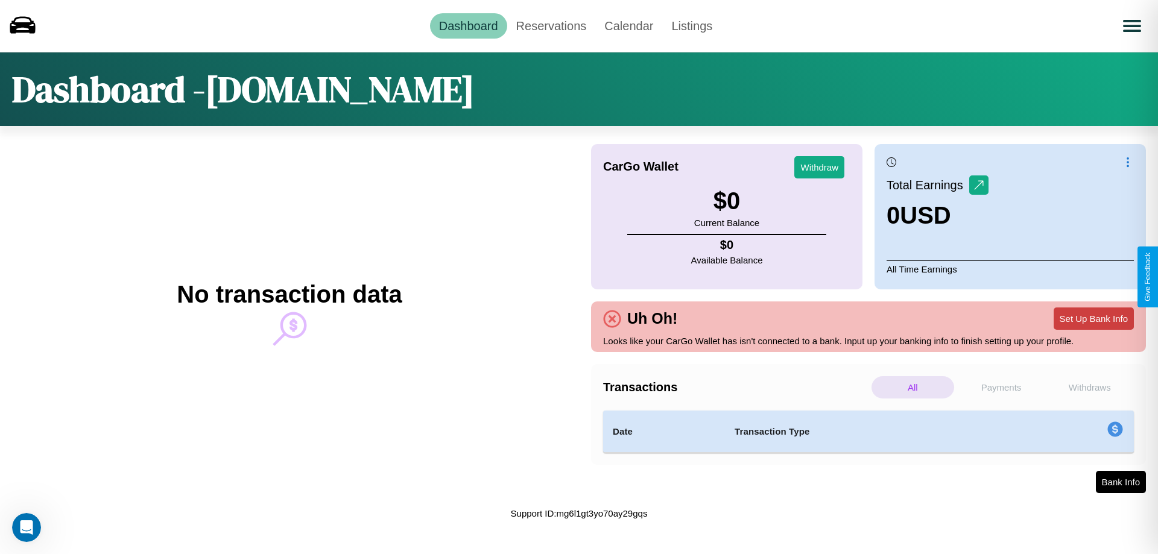  What do you see at coordinates (1089, 387) in the screenshot?
I see `p: Withdraws` at bounding box center [1089, 387].